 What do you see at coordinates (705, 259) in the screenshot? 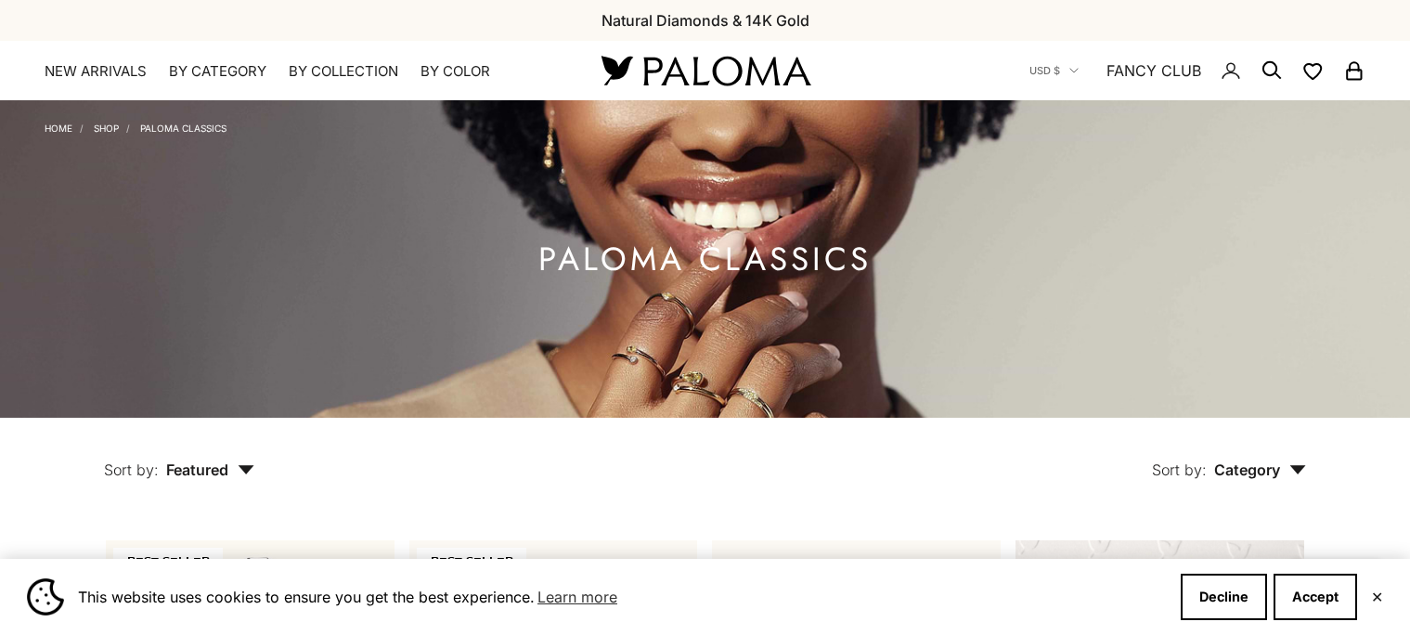
I see `h1: Paloma Classics` at bounding box center [705, 259].